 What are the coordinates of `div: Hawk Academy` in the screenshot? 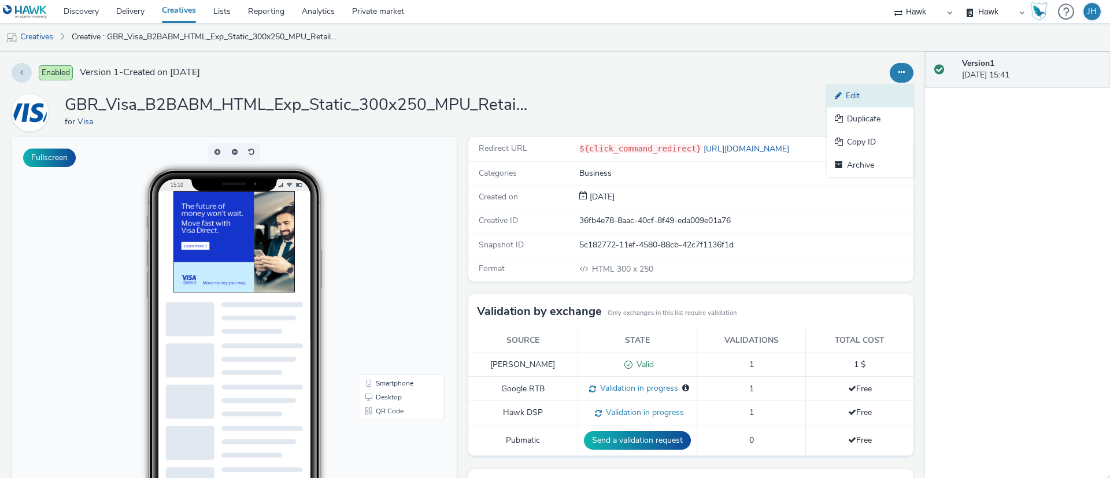 It's located at (1039, 12).